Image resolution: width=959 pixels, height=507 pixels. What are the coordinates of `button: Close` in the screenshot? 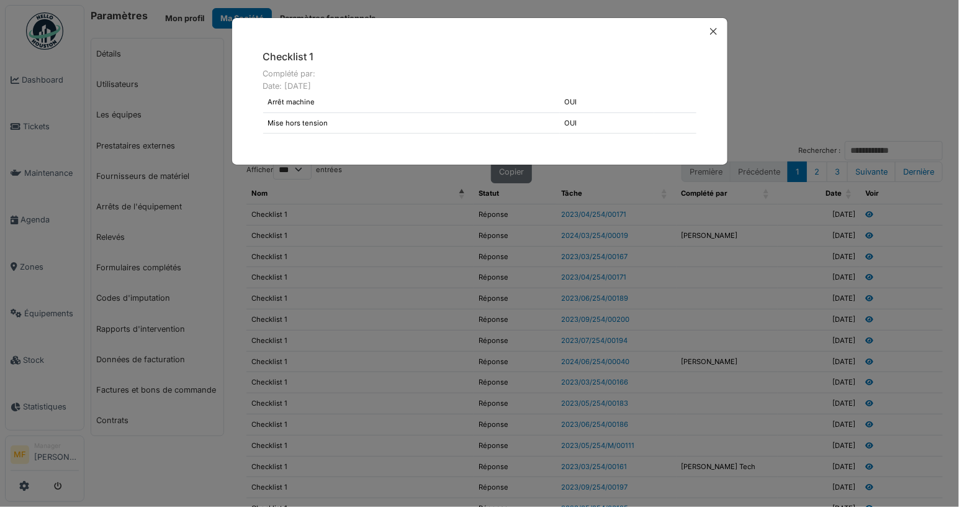 It's located at (713, 31).